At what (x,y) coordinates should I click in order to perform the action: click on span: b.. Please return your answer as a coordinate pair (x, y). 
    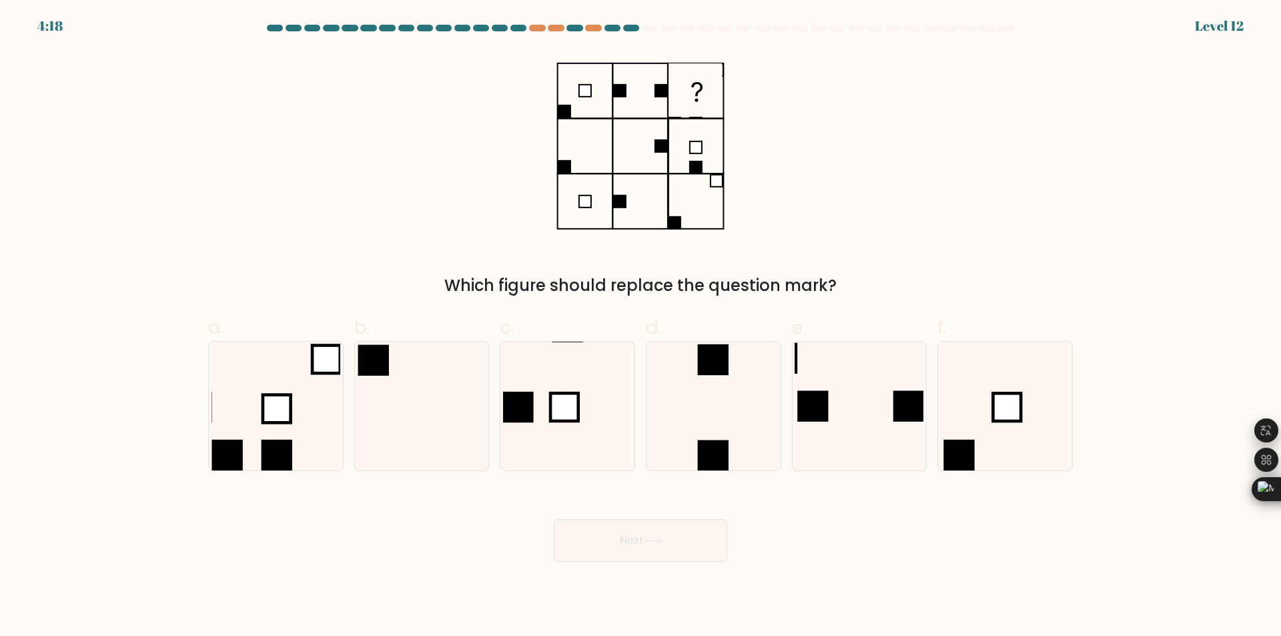
    Looking at the image, I should click on (362, 327).